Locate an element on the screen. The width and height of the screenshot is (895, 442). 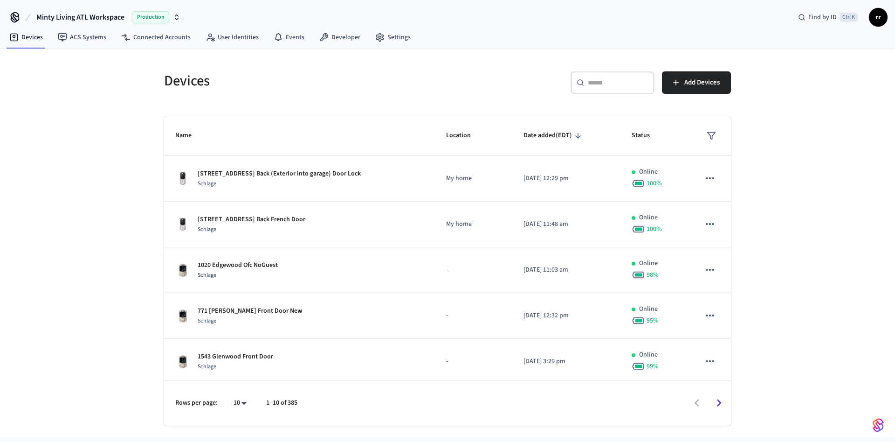
a: Settings is located at coordinates (393, 37).